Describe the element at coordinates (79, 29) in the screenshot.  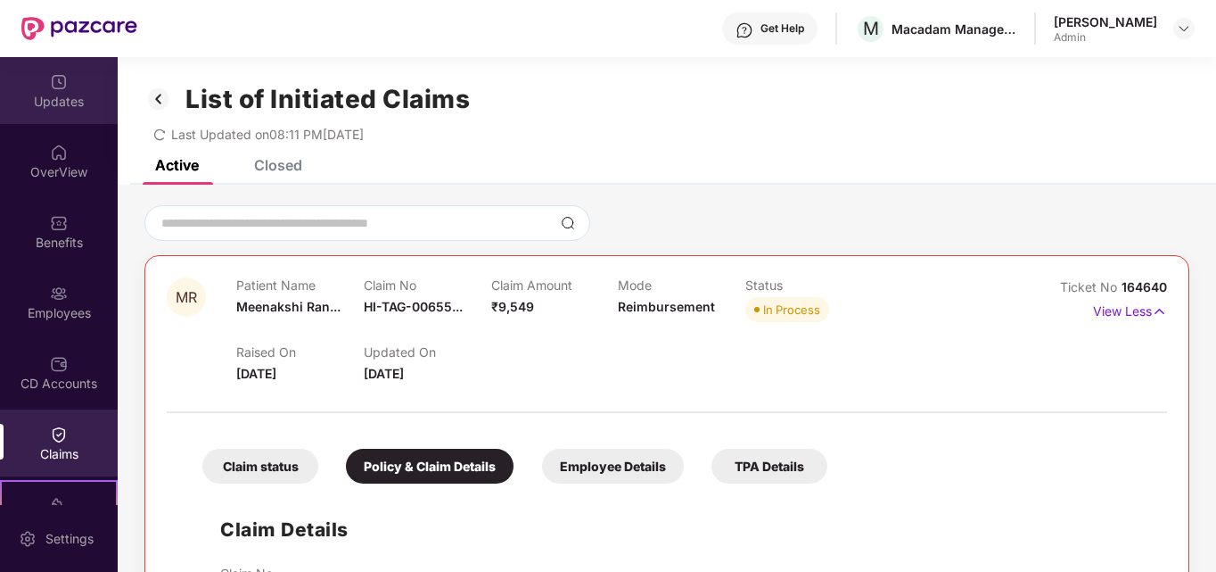
I see `img: New Pazcare Logo` at that location.